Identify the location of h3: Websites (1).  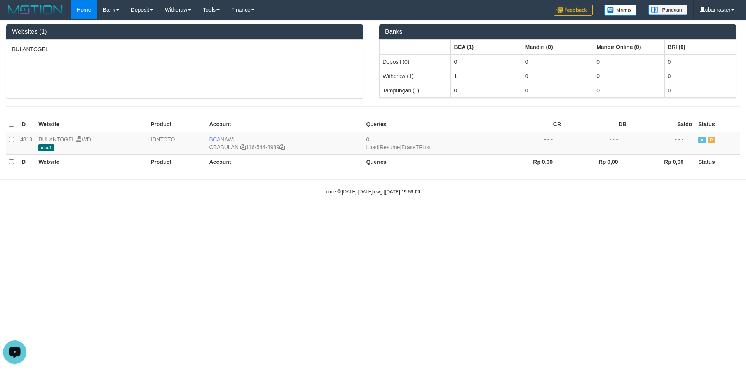
(184, 32).